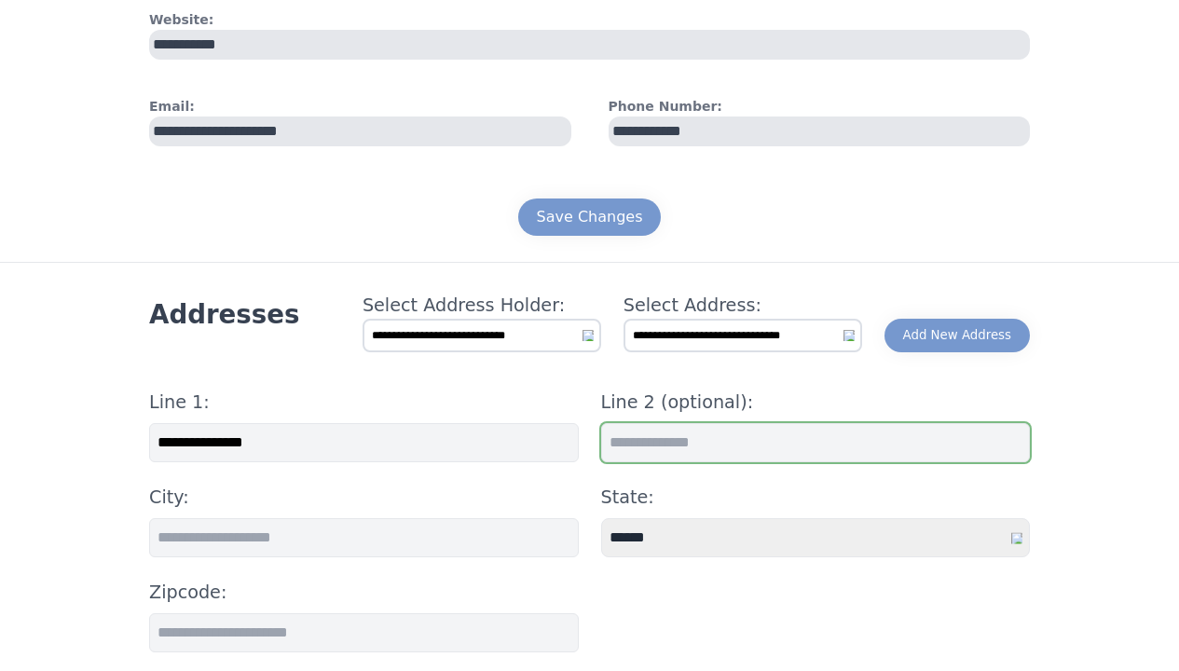 The height and width of the screenshot is (671, 1179). I want to click on h4: State:, so click(815, 498).